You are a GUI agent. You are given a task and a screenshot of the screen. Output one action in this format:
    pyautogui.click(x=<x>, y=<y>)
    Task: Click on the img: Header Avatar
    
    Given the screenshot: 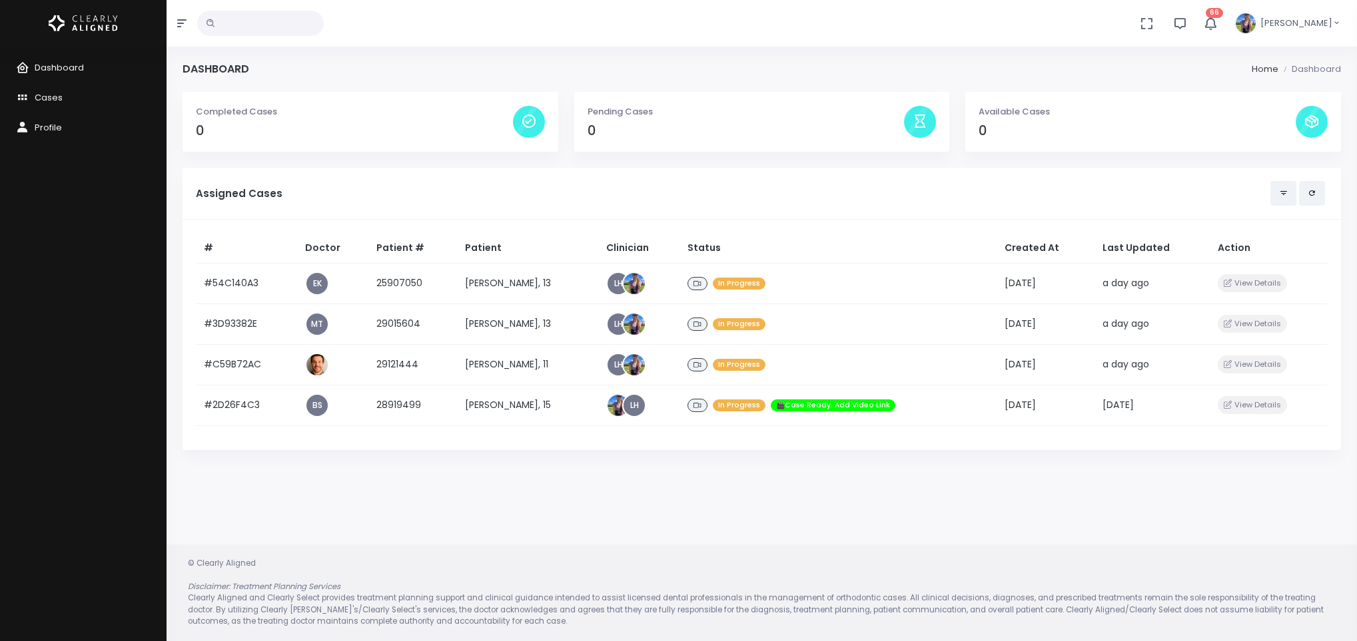 What is the action you would take?
    pyautogui.click(x=1245, y=23)
    